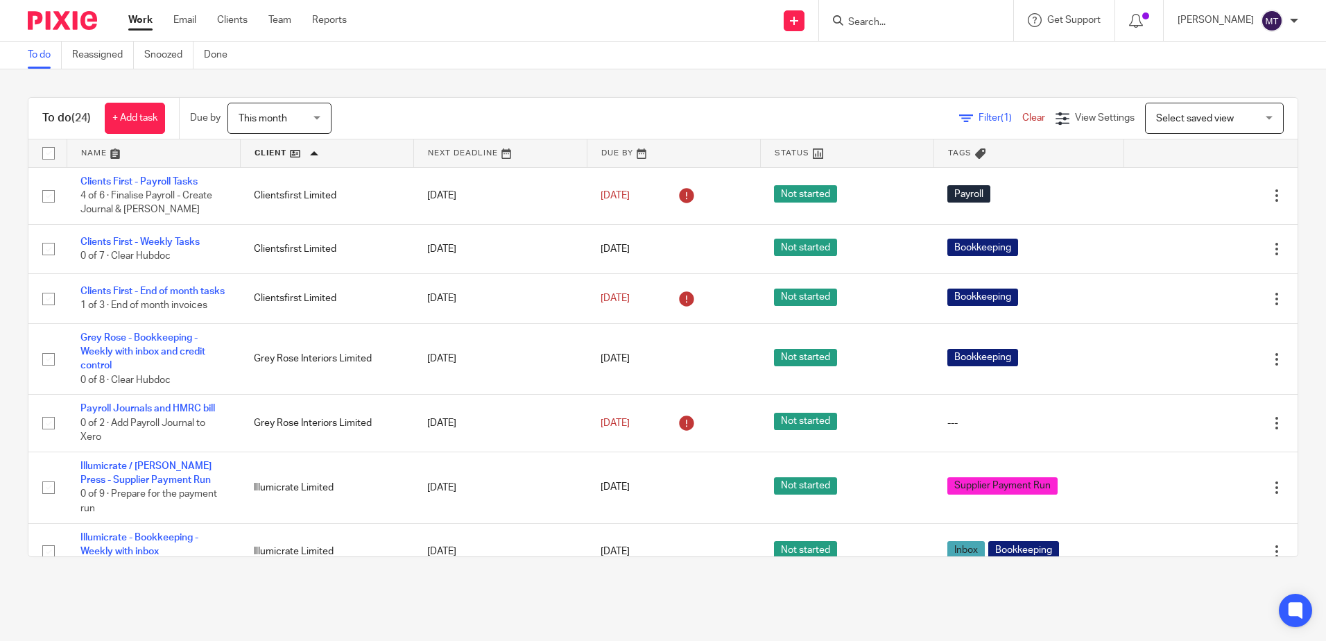  I want to click on span: 0 of 2 · Add Payroll Journal to Xero, so click(143, 430).